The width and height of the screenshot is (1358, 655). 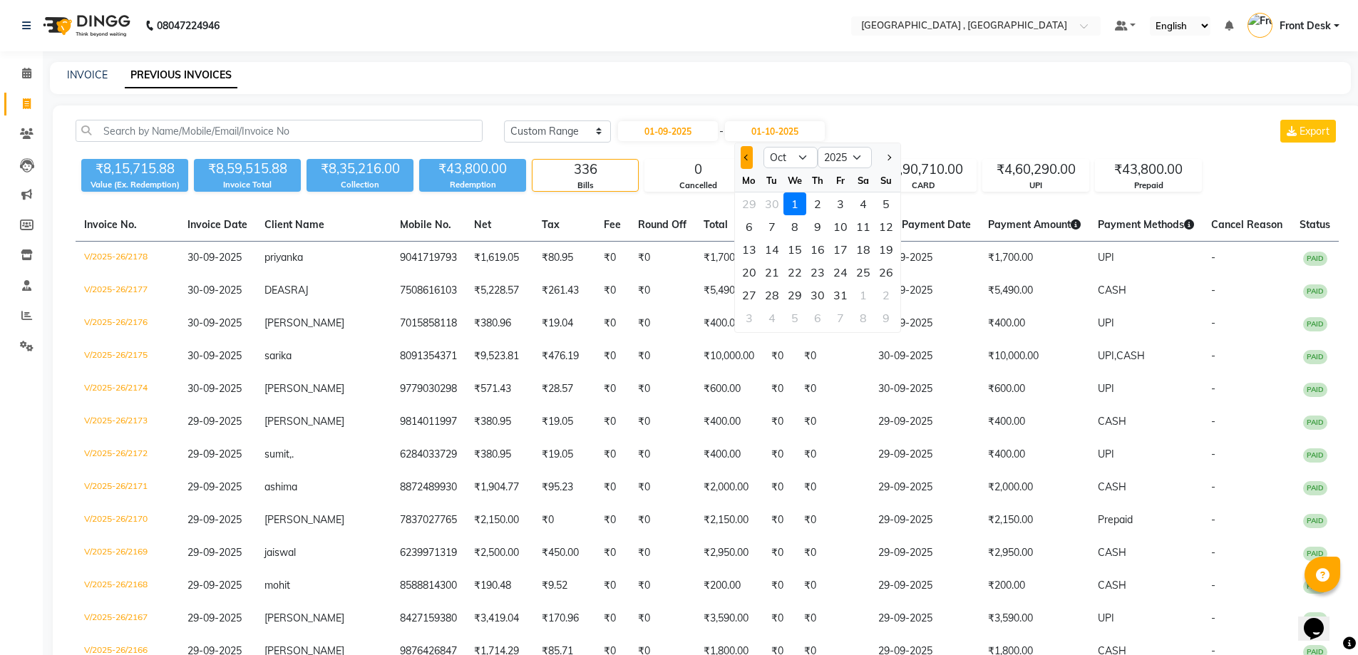 What do you see at coordinates (1130, 356) in the screenshot?
I see `span: CASH` at bounding box center [1130, 356].